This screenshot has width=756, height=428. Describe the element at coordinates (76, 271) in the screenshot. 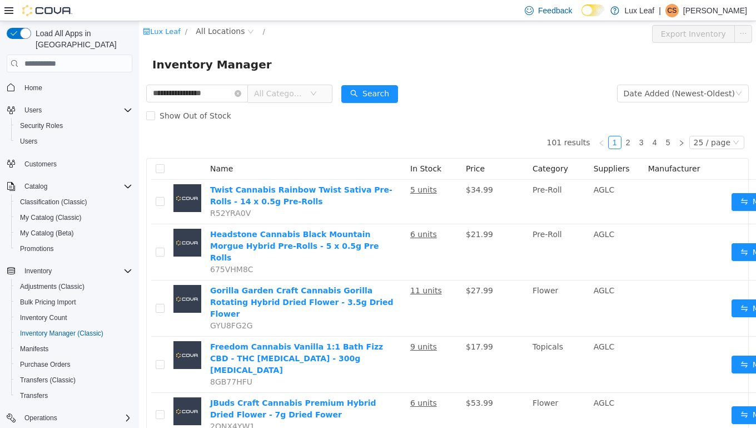

I see `span: Inventory` at that location.